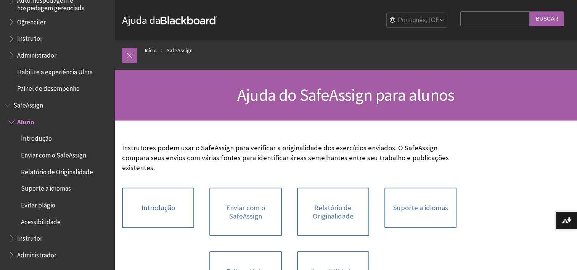 The width and height of the screenshot is (577, 270). I want to click on nav: Book outline for Blackboard SafeAssign, so click(57, 180).